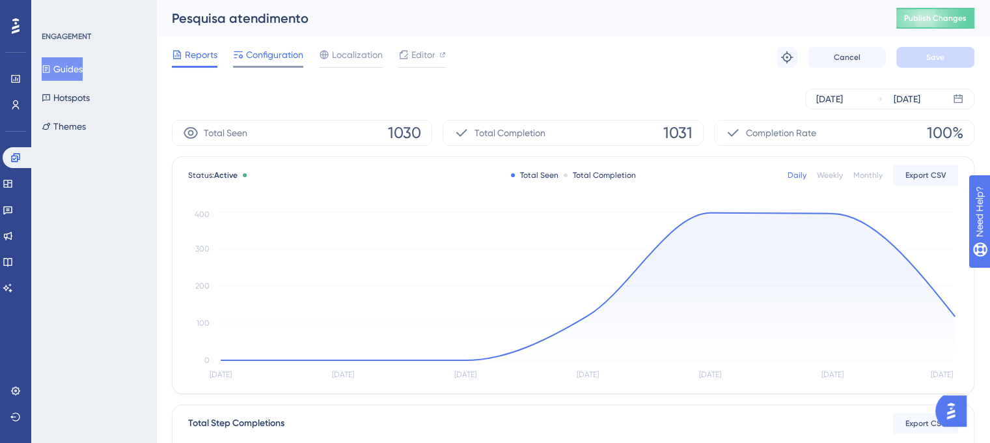 The height and width of the screenshot is (443, 990). What do you see at coordinates (868, 175) in the screenshot?
I see `div: Monthly` at bounding box center [868, 175].